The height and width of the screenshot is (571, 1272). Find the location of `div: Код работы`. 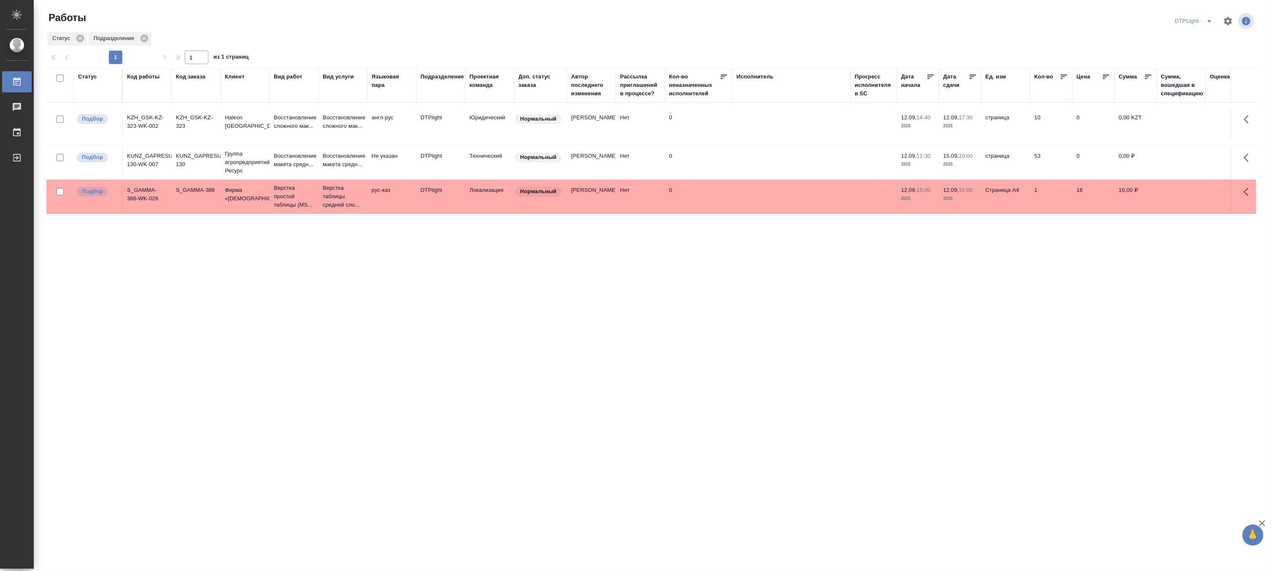

div: Код работы is located at coordinates (143, 77).